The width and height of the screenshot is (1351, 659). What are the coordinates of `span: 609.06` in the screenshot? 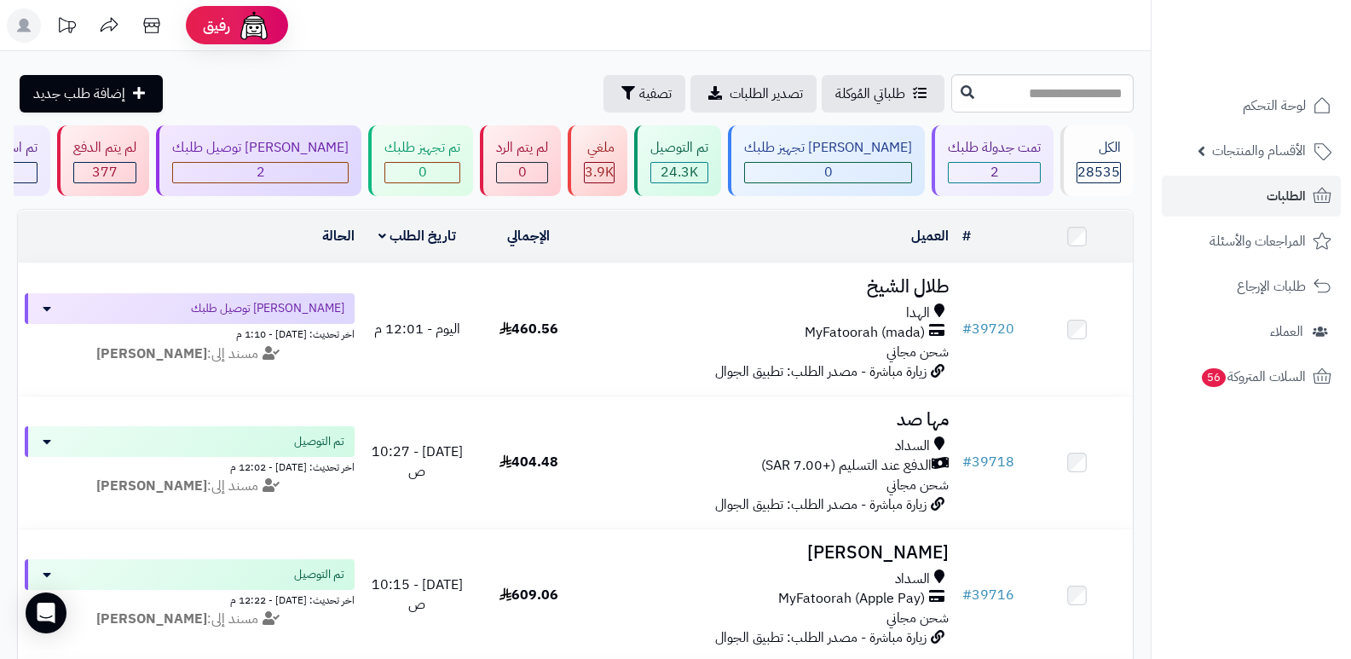 It's located at (529, 595).